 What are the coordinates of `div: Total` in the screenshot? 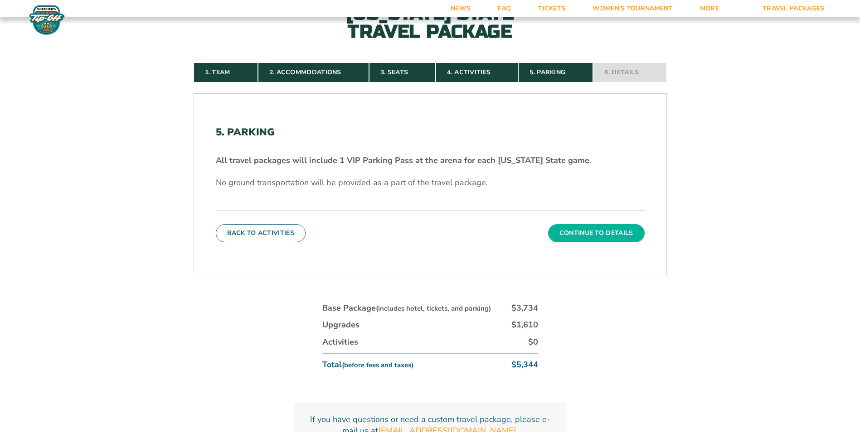 It's located at (368, 365).